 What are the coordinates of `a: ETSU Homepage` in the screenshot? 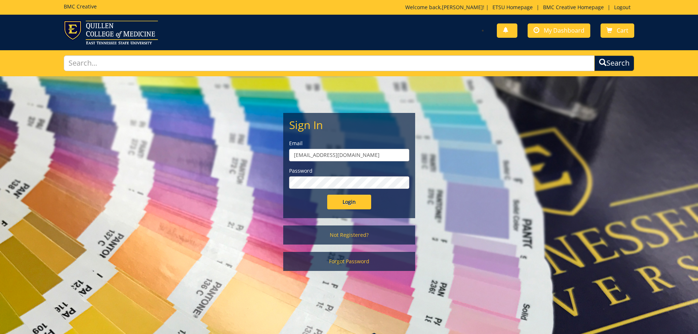 It's located at (512, 7).